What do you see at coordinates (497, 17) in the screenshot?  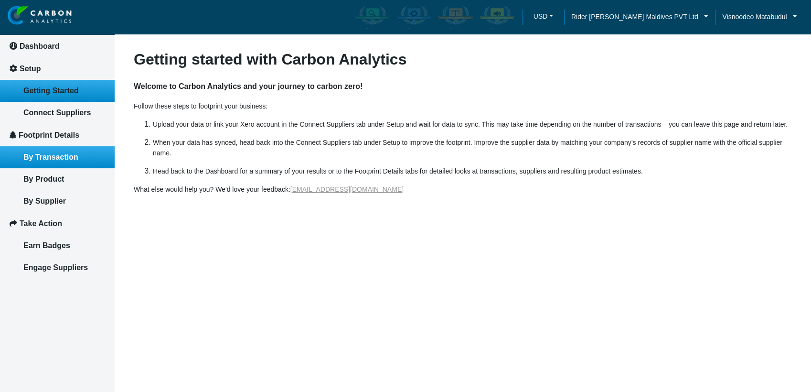 I see `div: Carbon Advocate` at bounding box center [497, 17].